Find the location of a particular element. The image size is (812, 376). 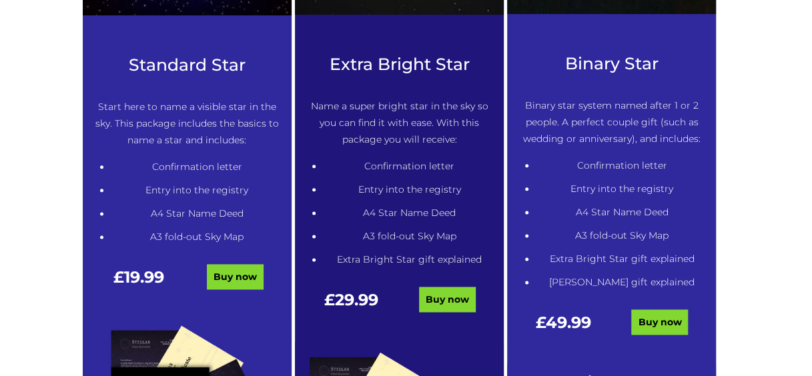

span: 49.99 is located at coordinates (569, 322).